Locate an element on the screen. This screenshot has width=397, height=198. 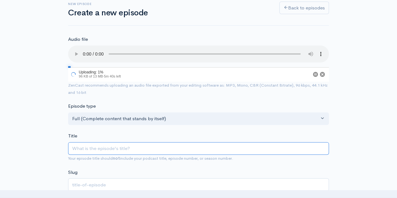
span: 96 KB of 13 MB · 5m 40s left is located at coordinates (100, 76).